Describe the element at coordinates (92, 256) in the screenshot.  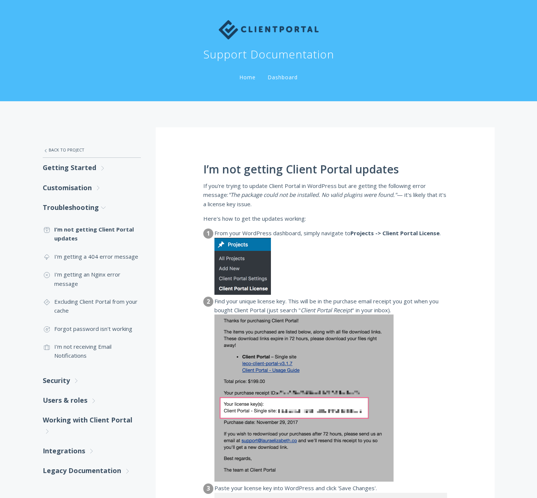
I see `a: I'm getting a 404 error message` at that location.